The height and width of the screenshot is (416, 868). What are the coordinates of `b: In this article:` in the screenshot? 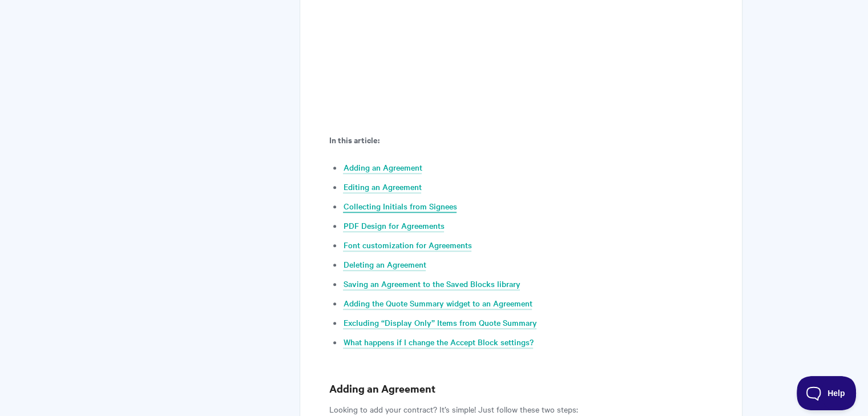 It's located at (354, 139).